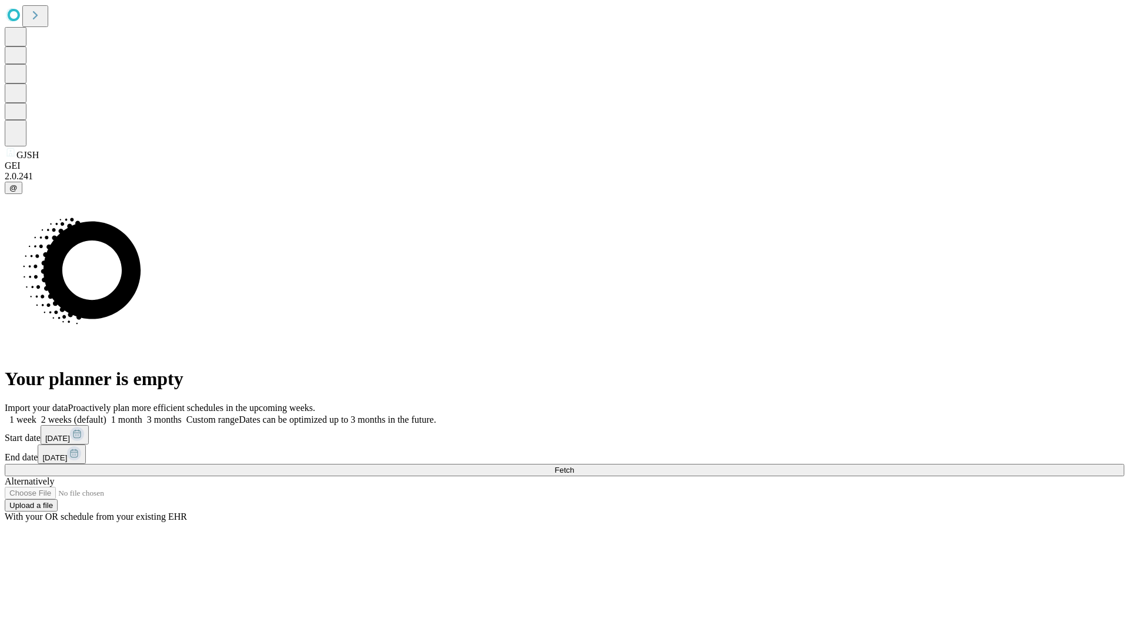 This screenshot has width=1129, height=635. What do you see at coordinates (29, 481) in the screenshot?
I see `span: Alternatively` at bounding box center [29, 481].